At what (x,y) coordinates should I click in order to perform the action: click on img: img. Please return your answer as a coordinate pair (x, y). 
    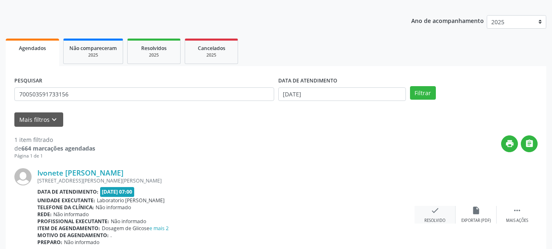
    Looking at the image, I should click on (23, 177).